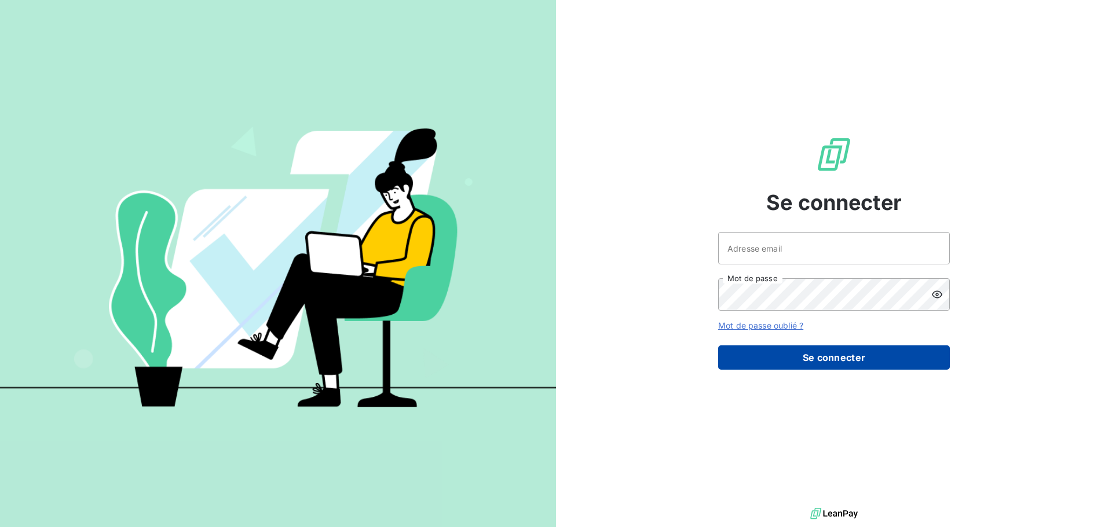 The image size is (1112, 527). Describe the element at coordinates (834, 203) in the screenshot. I see `span: Se connecter` at that location.